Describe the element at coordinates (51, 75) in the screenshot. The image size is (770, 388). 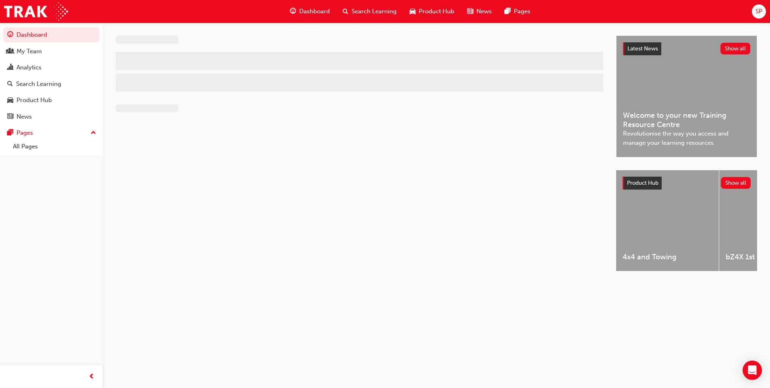
I see `button: DashboardMy TeamAnalyticsSearch LearningProduct HubNews` at that location.